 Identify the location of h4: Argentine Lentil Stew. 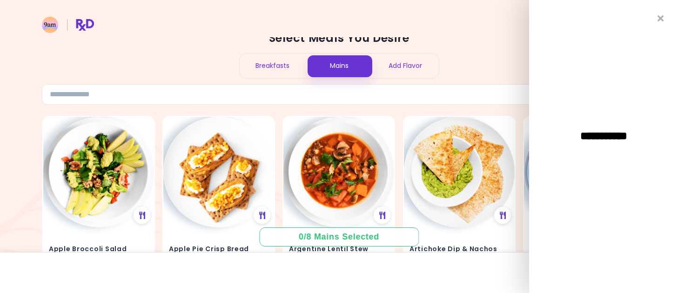
(339, 249).